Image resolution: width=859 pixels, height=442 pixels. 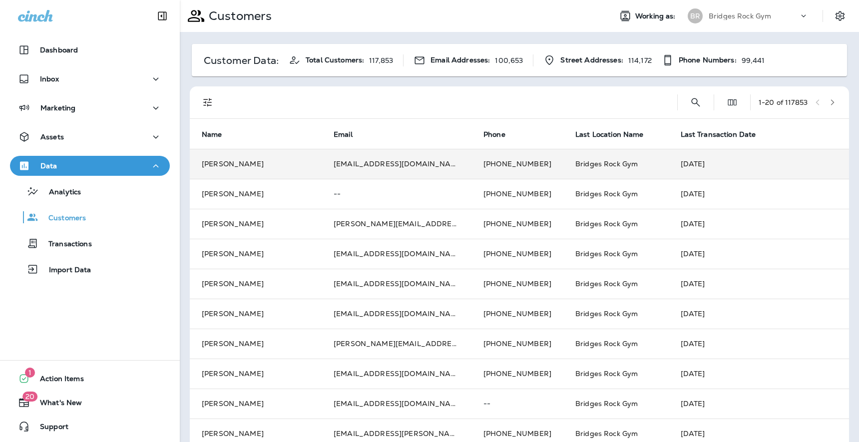 I want to click on button: Filters, so click(x=208, y=102).